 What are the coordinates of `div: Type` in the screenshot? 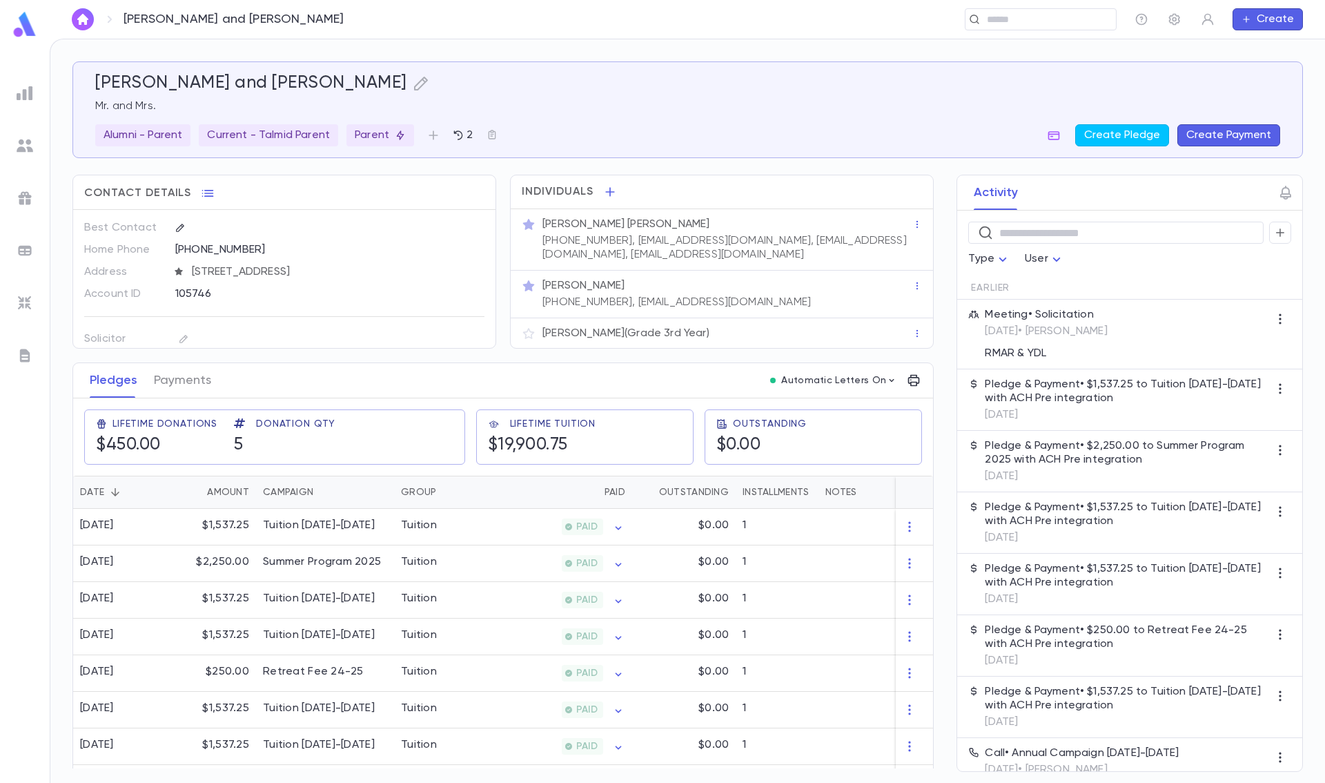 It's located at (990, 259).